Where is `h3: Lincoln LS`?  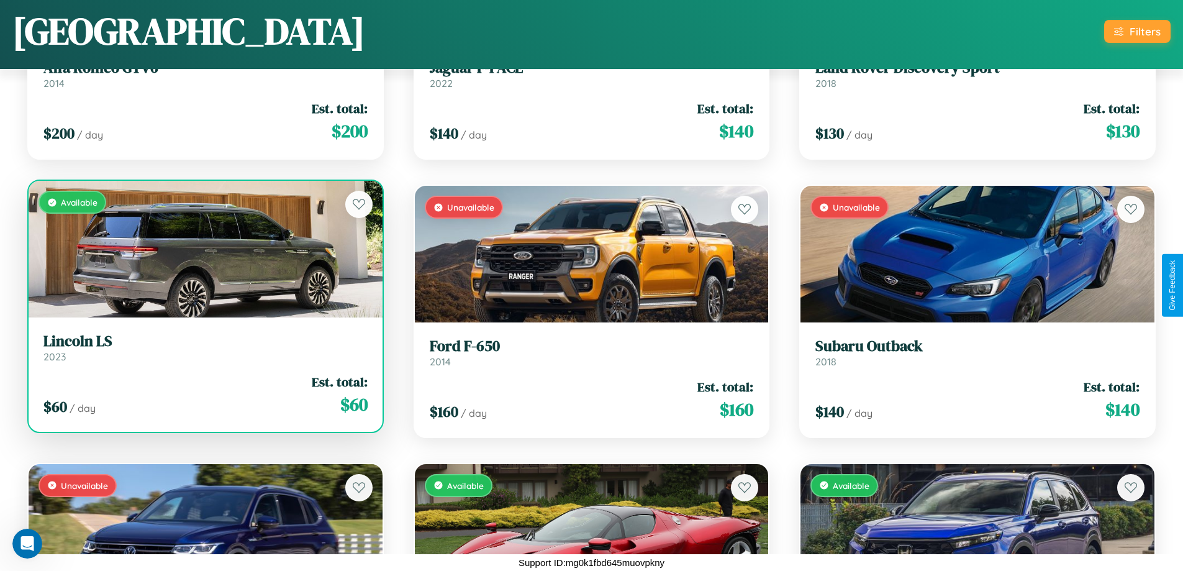 h3: Lincoln LS is located at coordinates (206, 341).